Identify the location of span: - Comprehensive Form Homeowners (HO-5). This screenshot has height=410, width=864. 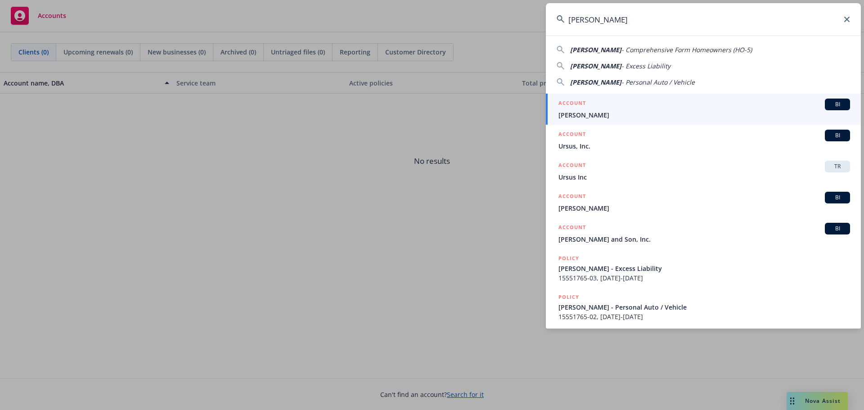
(687, 50).